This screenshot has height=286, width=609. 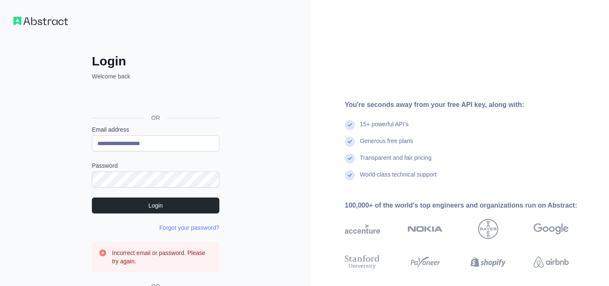 What do you see at coordinates (156, 61) in the screenshot?
I see `h2: Login` at bounding box center [156, 61].